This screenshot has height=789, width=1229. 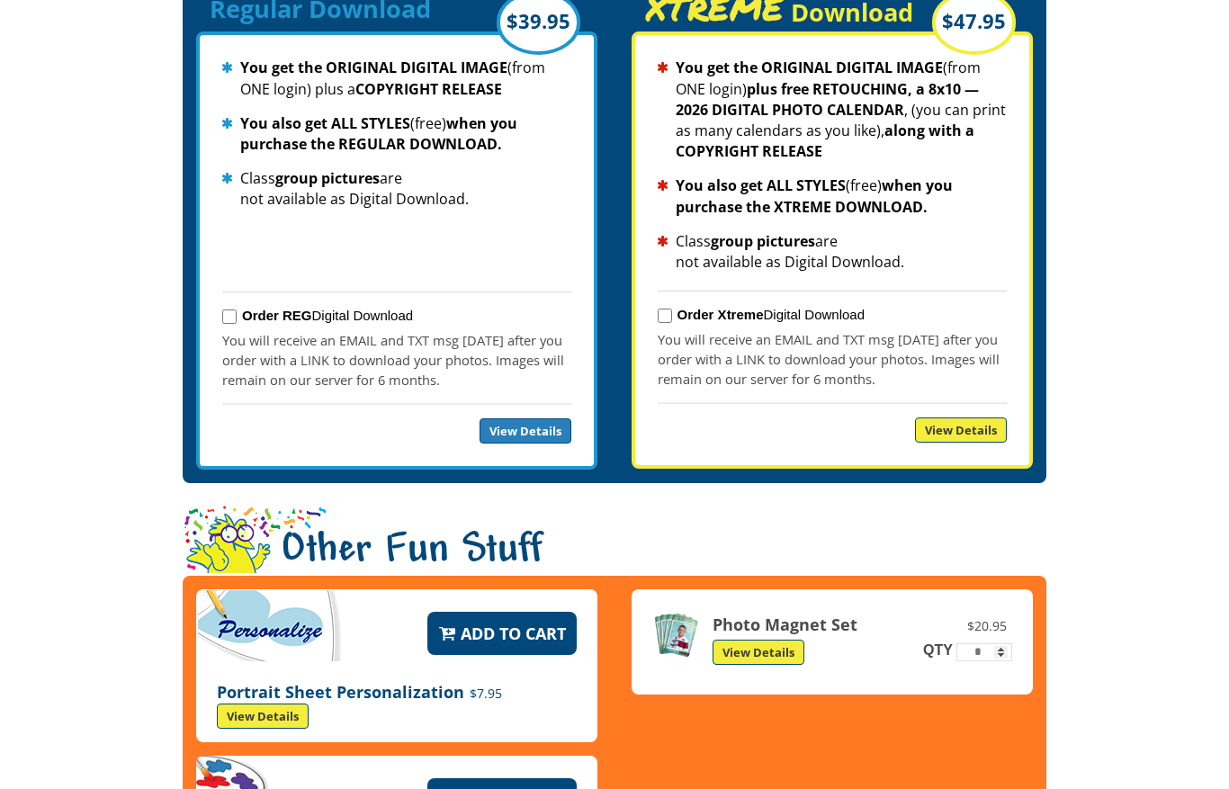 I want to click on span: $7.95, so click(x=486, y=693).